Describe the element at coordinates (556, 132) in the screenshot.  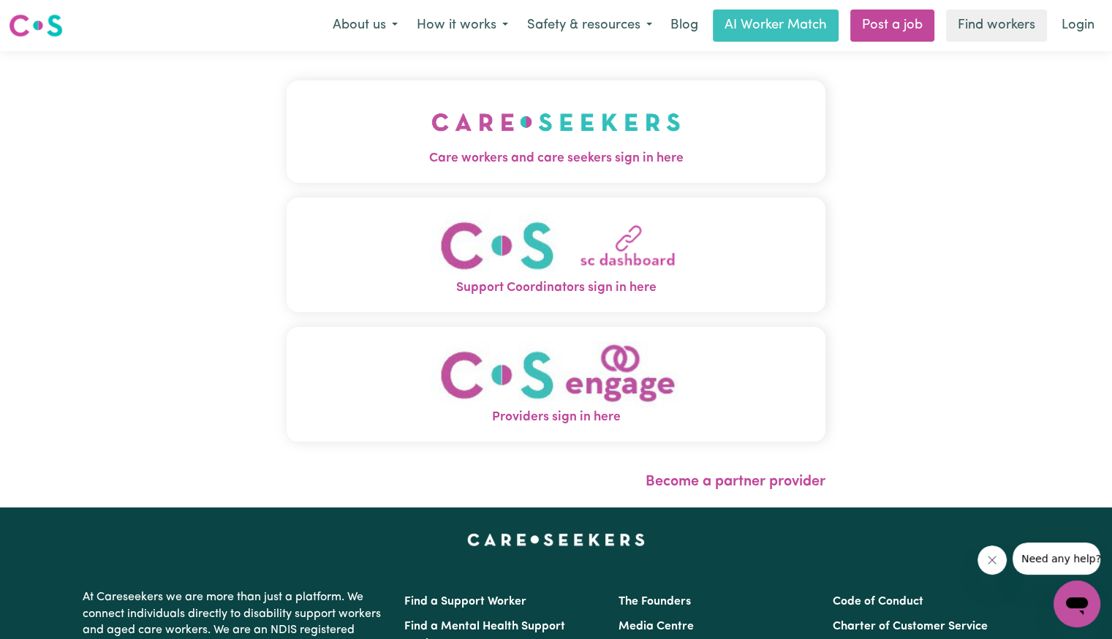
I see `button: Care workers and care seekers sign in here` at that location.